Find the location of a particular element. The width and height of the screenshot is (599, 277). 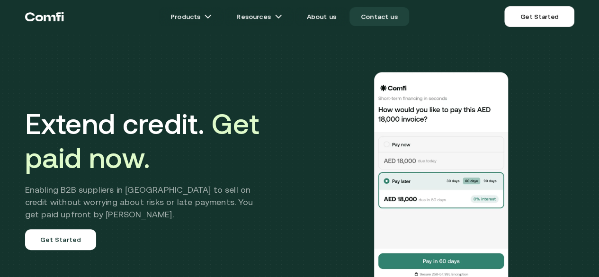

a: About us is located at coordinates (322, 17).